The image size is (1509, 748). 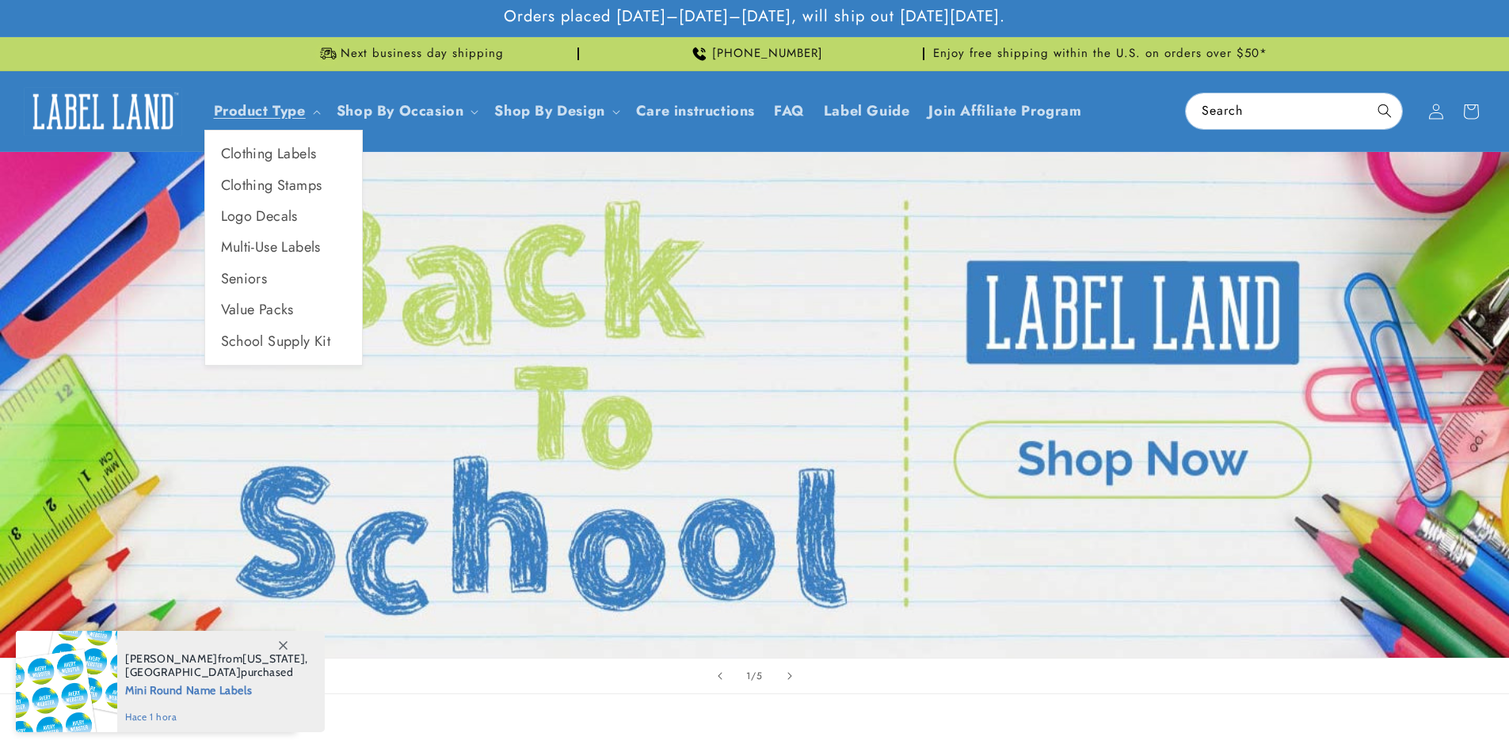 I want to click on span: 5, so click(x=759, y=676).